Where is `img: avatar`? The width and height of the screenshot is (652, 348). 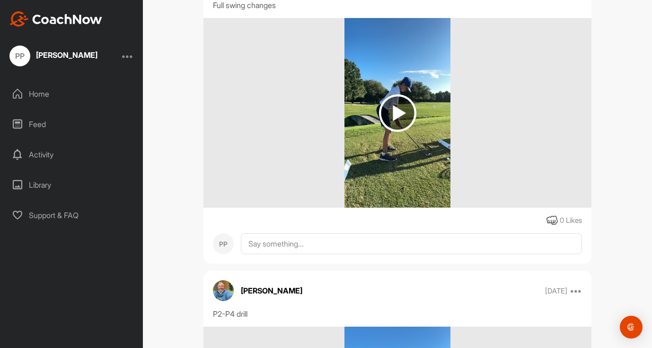 img: avatar is located at coordinates (223, 290).